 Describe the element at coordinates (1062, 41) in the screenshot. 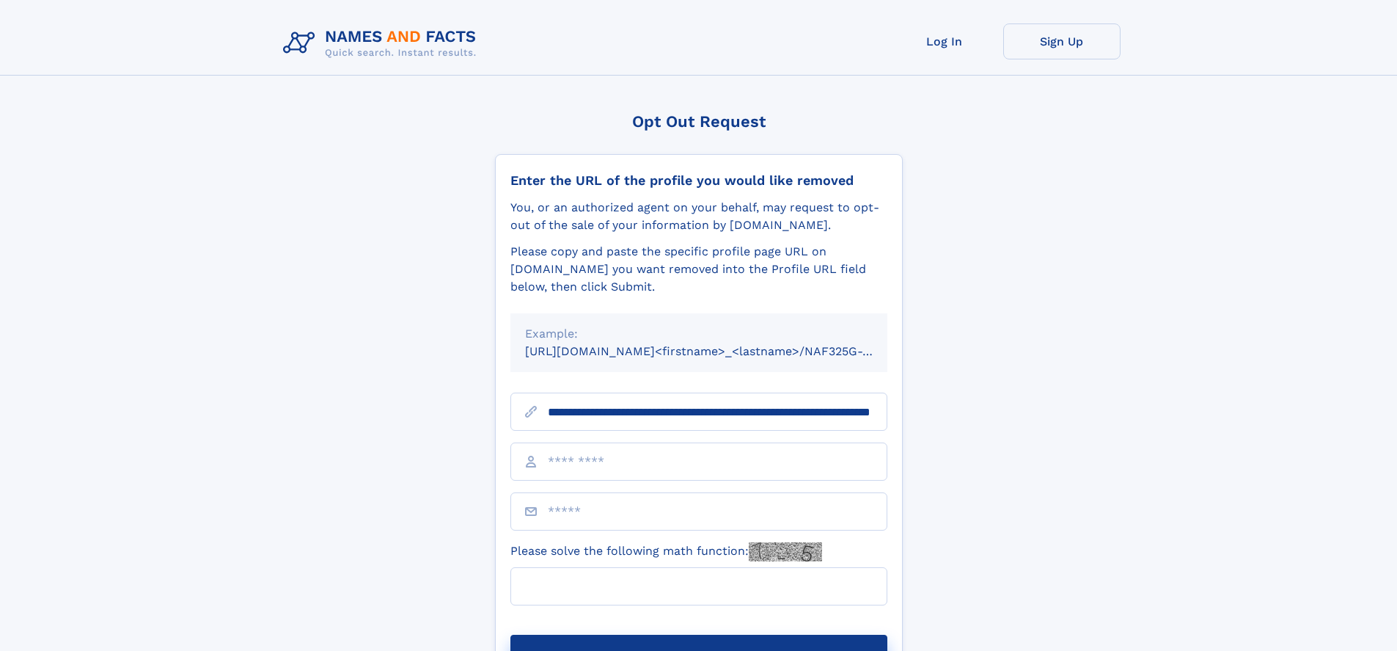

I see `a: Sign Up` at that location.